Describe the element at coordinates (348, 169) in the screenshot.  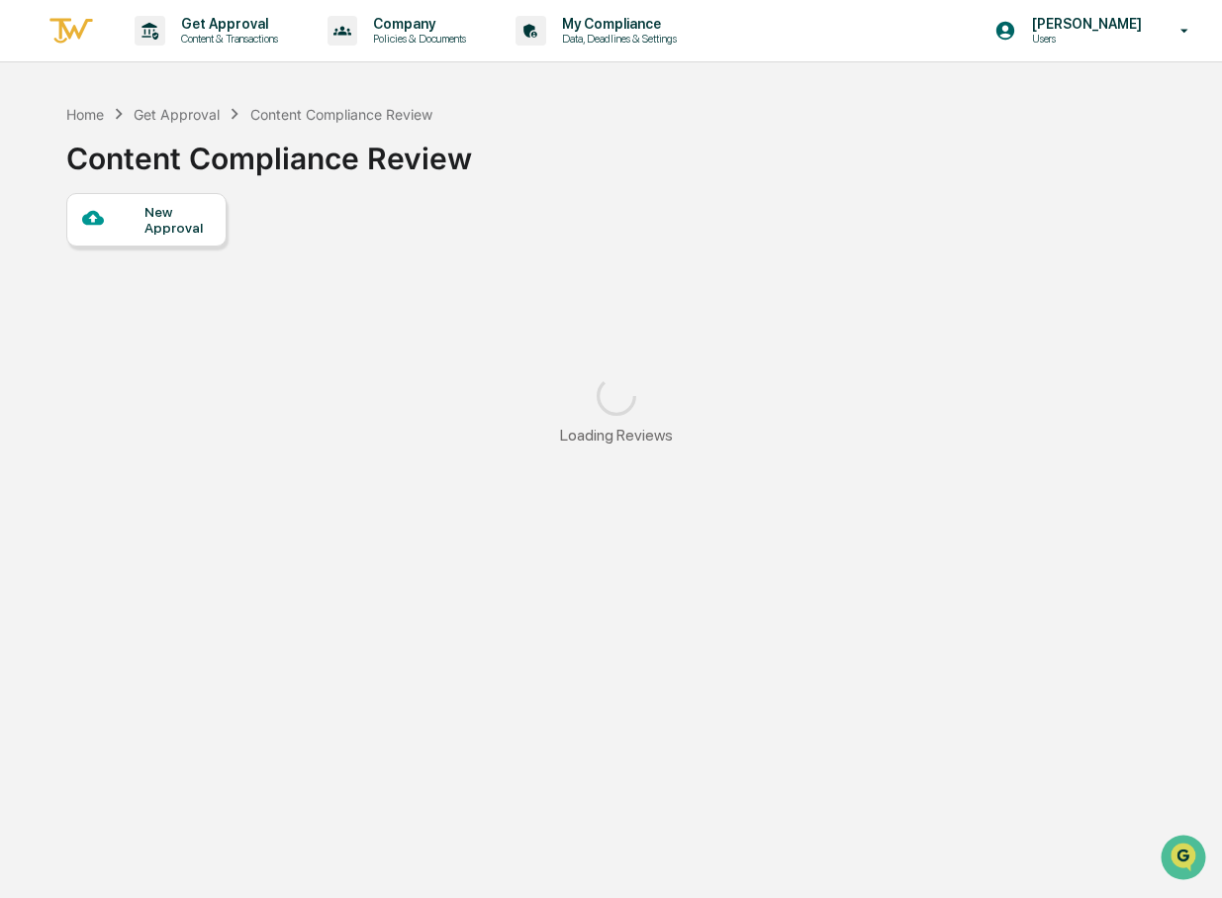
I see `button: Start new chat` at that location.